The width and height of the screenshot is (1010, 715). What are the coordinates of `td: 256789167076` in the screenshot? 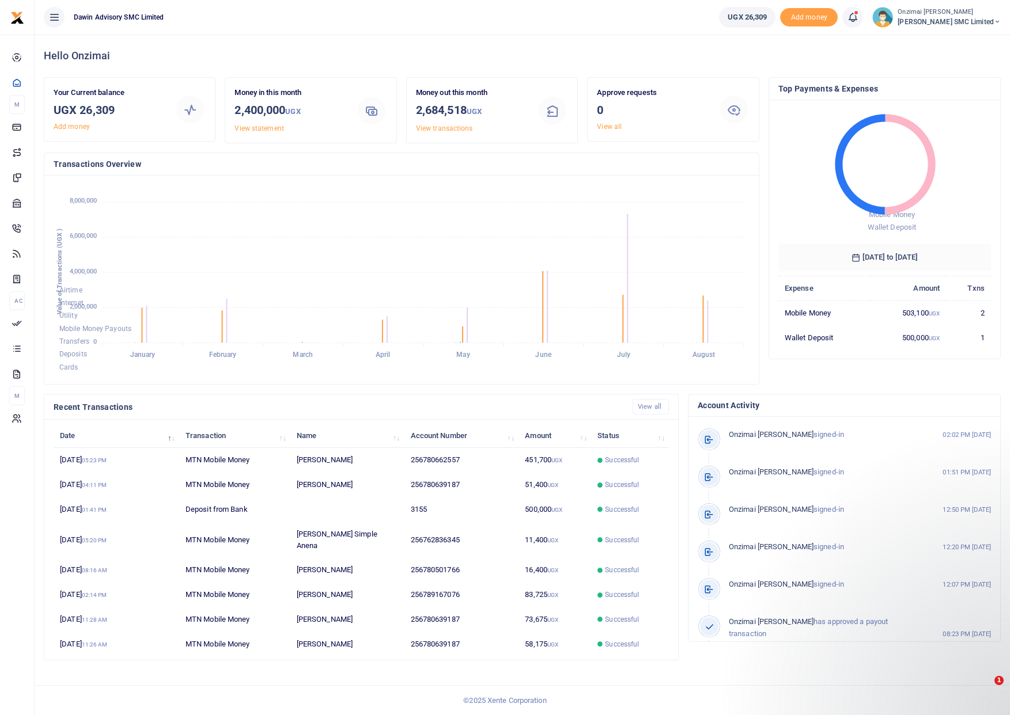 It's located at (461, 595).